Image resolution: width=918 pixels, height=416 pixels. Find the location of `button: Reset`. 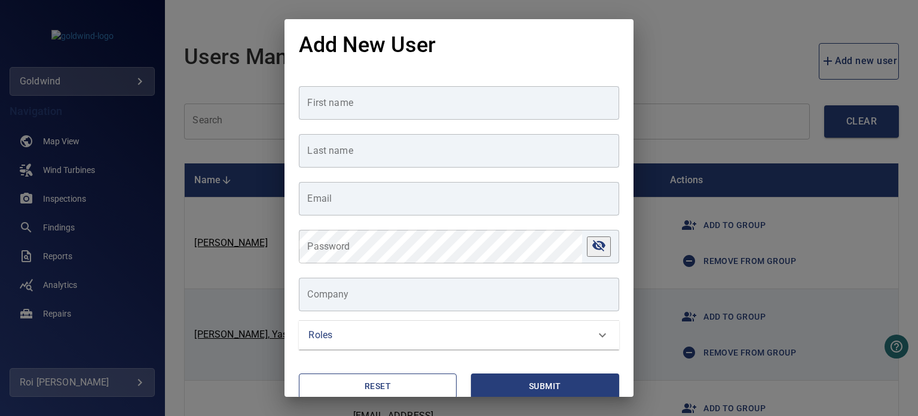

button: Reset is located at coordinates (377, 386).